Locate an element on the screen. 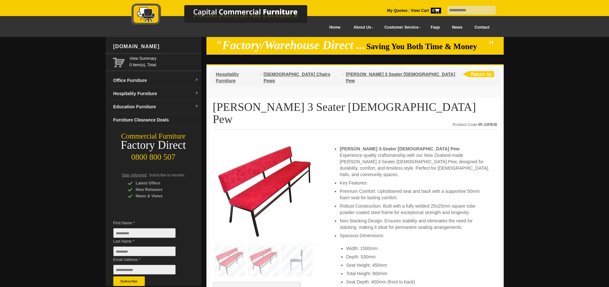  li: Seat Depth: 400mm (front to back) is located at coordinates (415, 282).